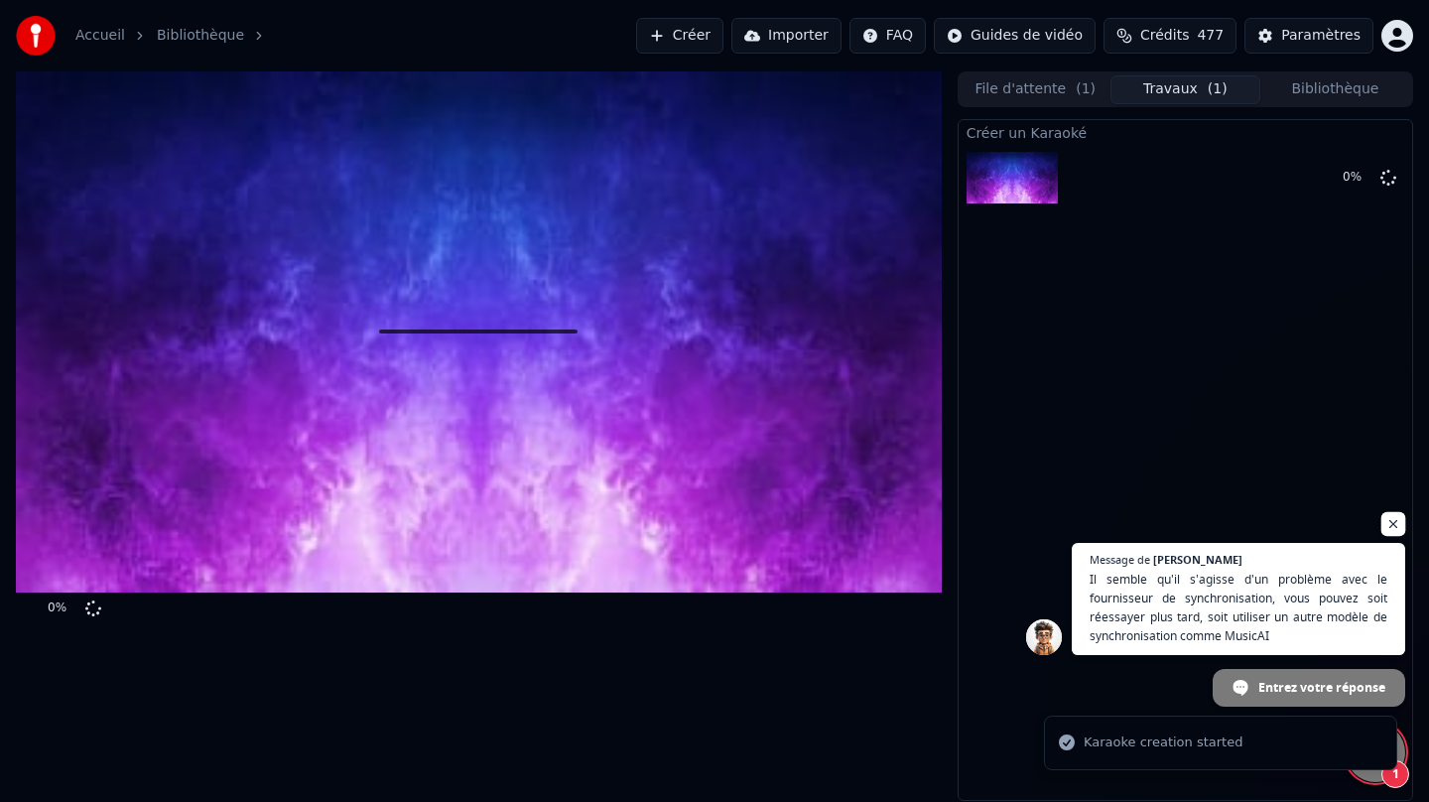 Image resolution: width=1429 pixels, height=802 pixels. What do you see at coordinates (887, 36) in the screenshot?
I see `button: FAQ` at bounding box center [887, 36].